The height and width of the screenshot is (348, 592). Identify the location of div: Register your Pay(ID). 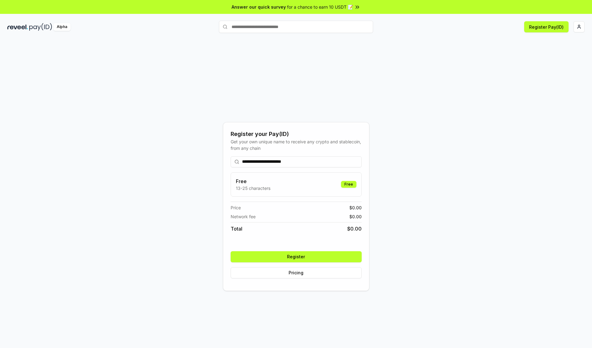
(296, 134).